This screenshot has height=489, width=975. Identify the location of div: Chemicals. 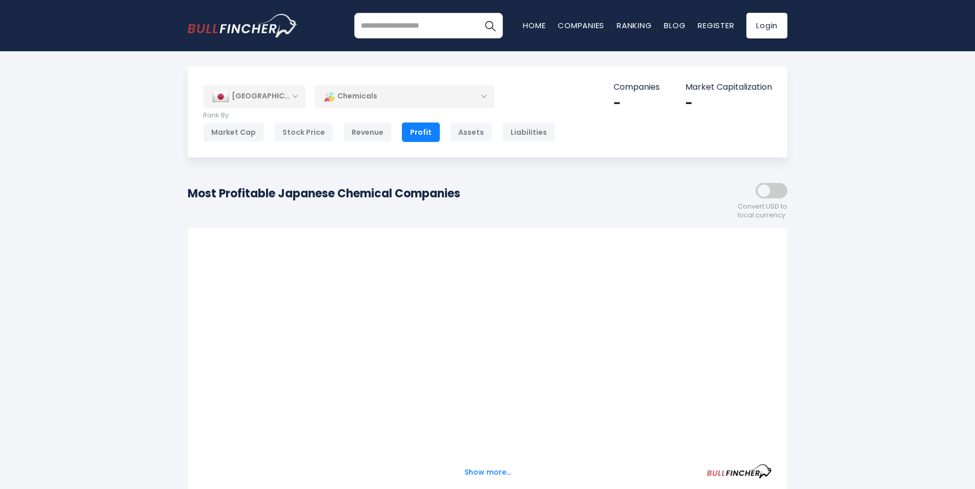
(404, 96).